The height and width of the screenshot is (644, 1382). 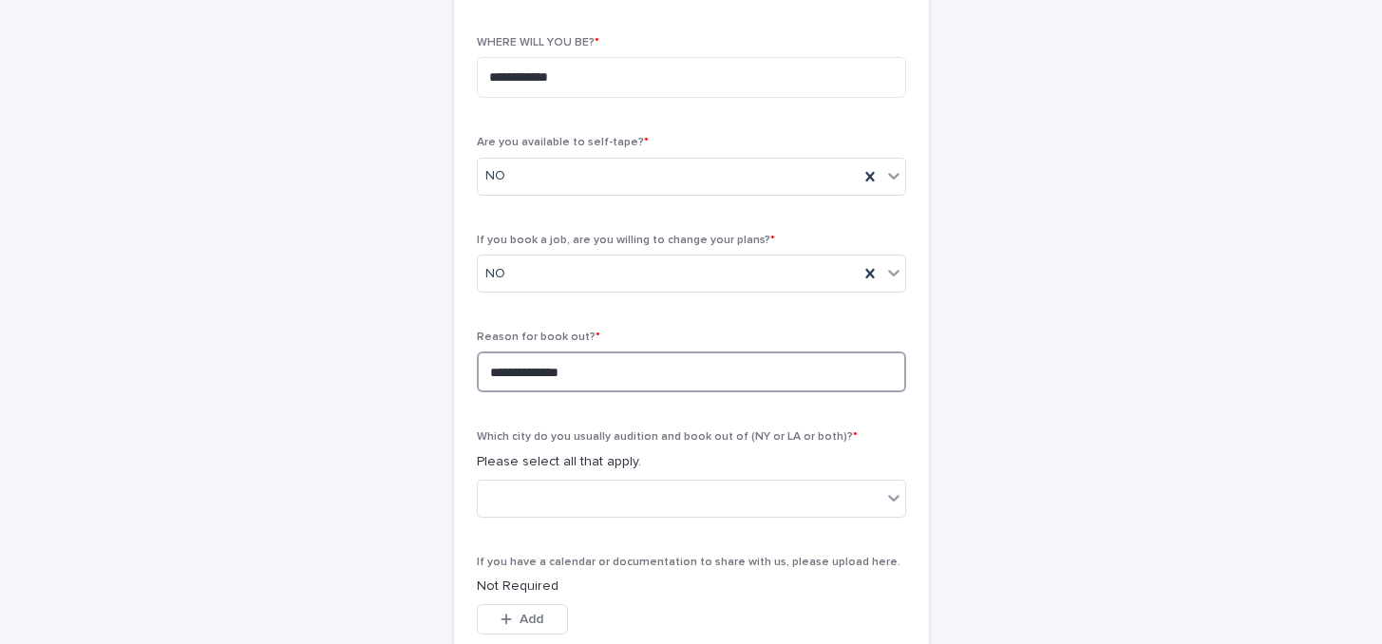 I want to click on p: Please select all that apply., so click(x=692, y=462).